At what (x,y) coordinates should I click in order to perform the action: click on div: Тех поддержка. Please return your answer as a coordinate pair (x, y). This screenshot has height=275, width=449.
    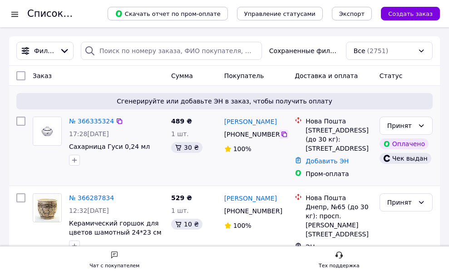
    Looking at the image, I should click on (339, 266).